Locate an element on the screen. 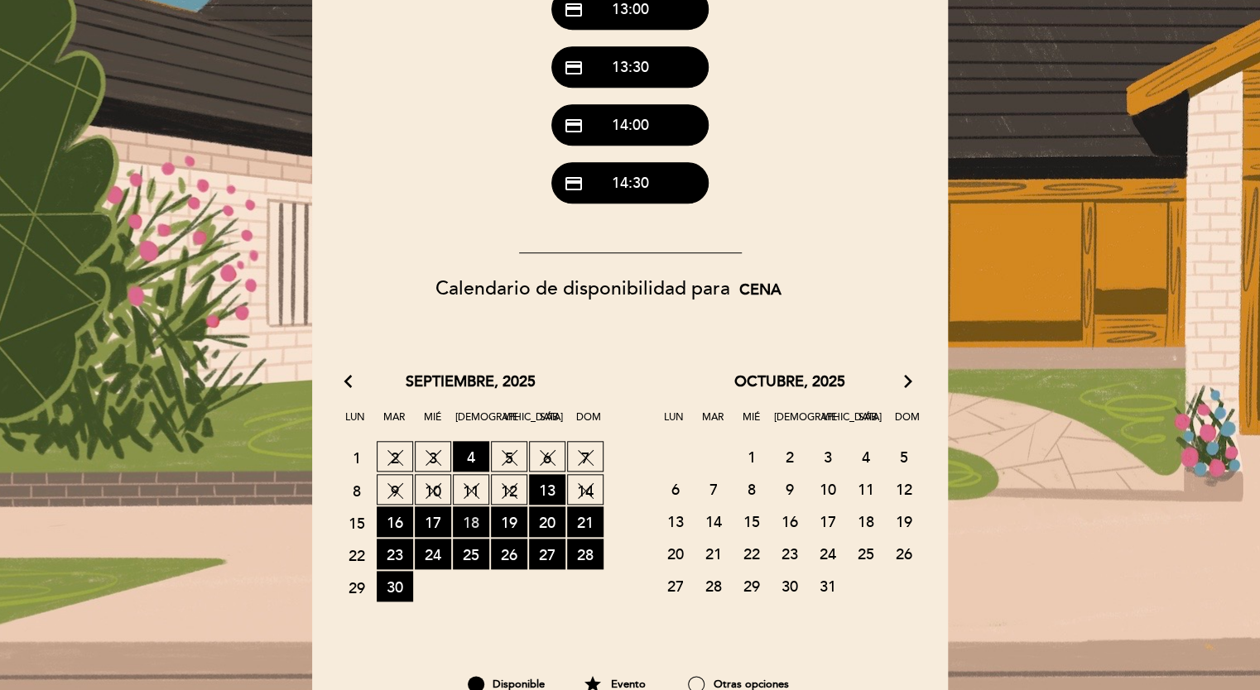 Image resolution: width=1260 pixels, height=690 pixels. span: 31 is located at coordinates (828, 585).